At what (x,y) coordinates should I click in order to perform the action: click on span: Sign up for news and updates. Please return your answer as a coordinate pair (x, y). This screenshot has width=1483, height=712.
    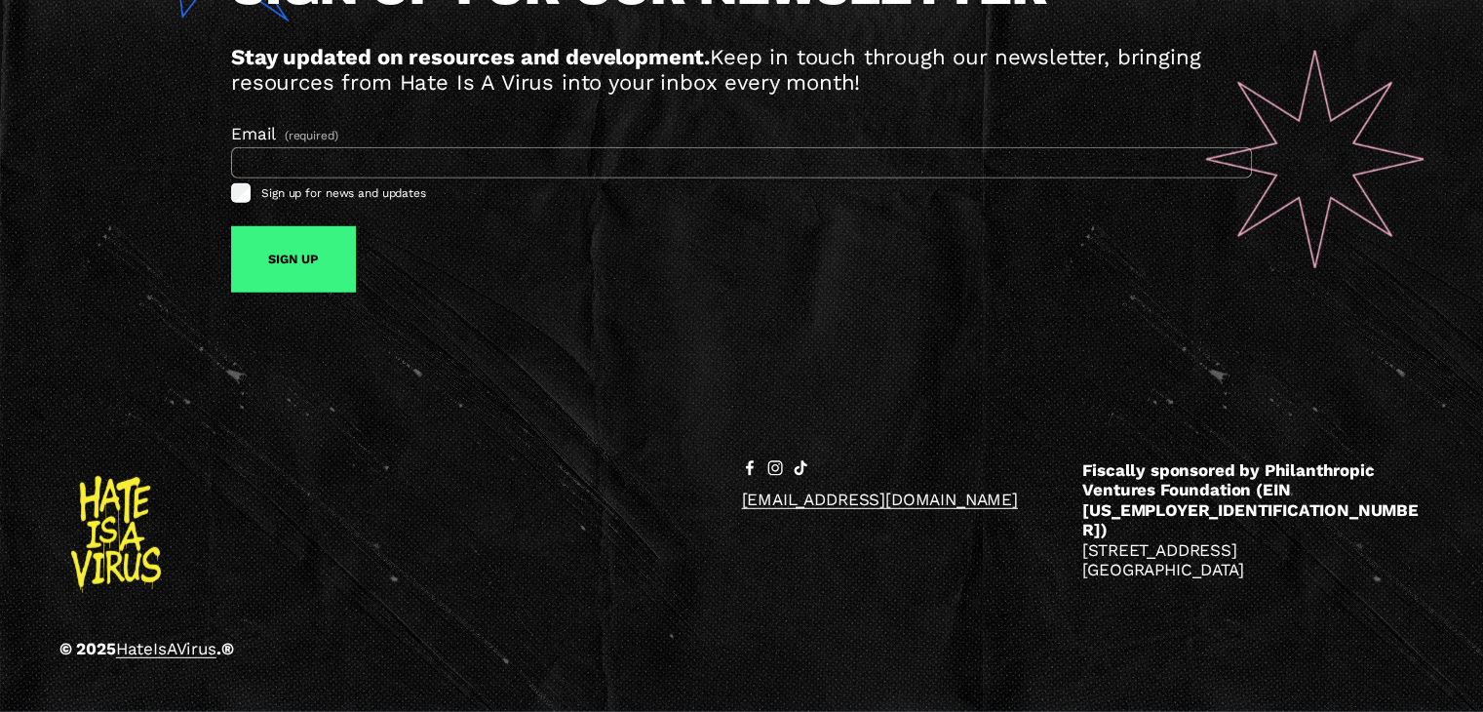
    Looking at the image, I should click on (343, 193).